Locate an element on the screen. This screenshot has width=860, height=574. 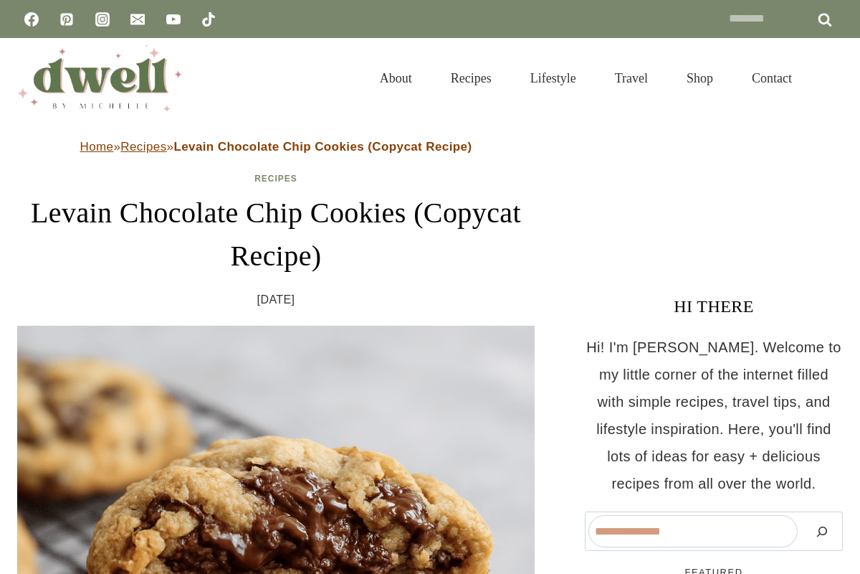
a: Instagram is located at coordinates (103, 19).